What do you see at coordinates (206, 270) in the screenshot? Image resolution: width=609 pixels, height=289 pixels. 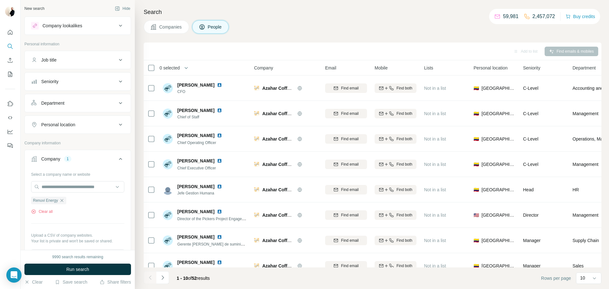 I see `span: Administradora de punto de venta` at bounding box center [206, 270].